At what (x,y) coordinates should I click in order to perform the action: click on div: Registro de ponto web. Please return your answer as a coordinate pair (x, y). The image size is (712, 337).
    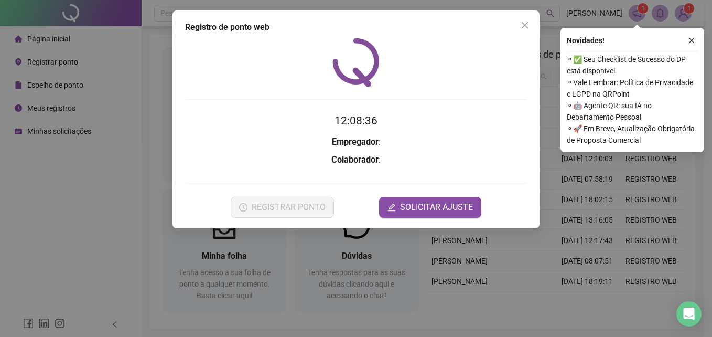
    Looking at the image, I should click on (356, 27).